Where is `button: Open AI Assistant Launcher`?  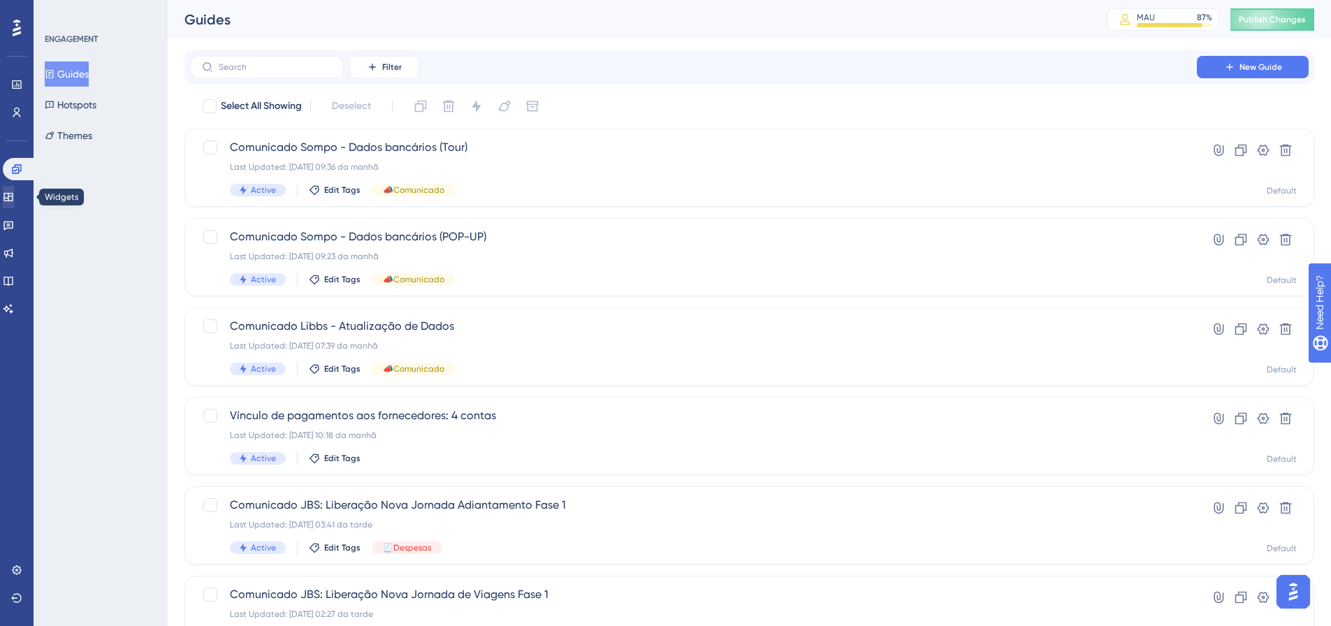
button: Open AI Assistant Launcher is located at coordinates (21, 21).